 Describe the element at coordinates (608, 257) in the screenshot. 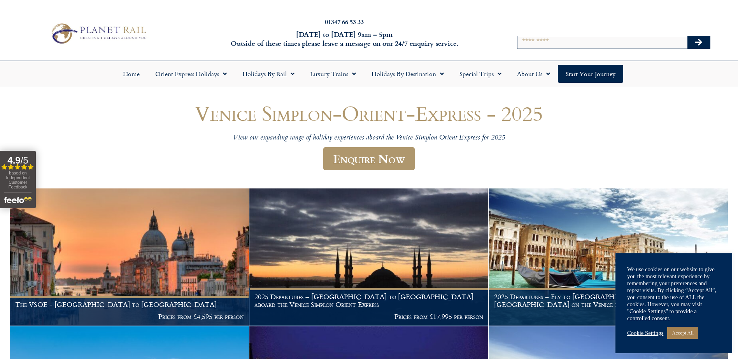

I see `img: venice aboard the Orient Express` at that location.